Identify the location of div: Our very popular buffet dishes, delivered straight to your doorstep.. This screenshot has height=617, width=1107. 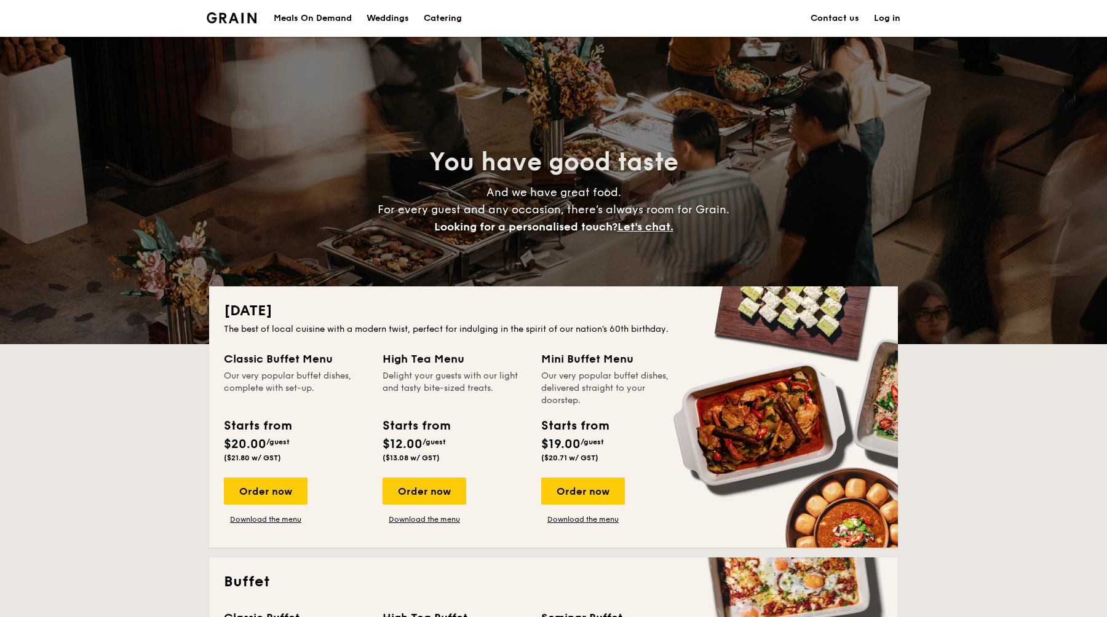
(613, 389).